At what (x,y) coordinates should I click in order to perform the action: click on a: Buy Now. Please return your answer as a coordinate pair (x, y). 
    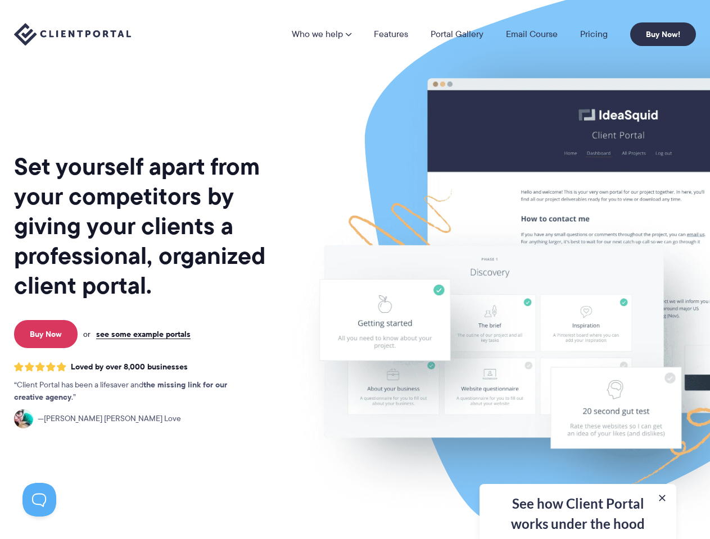
    Looking at the image, I should click on (46, 334).